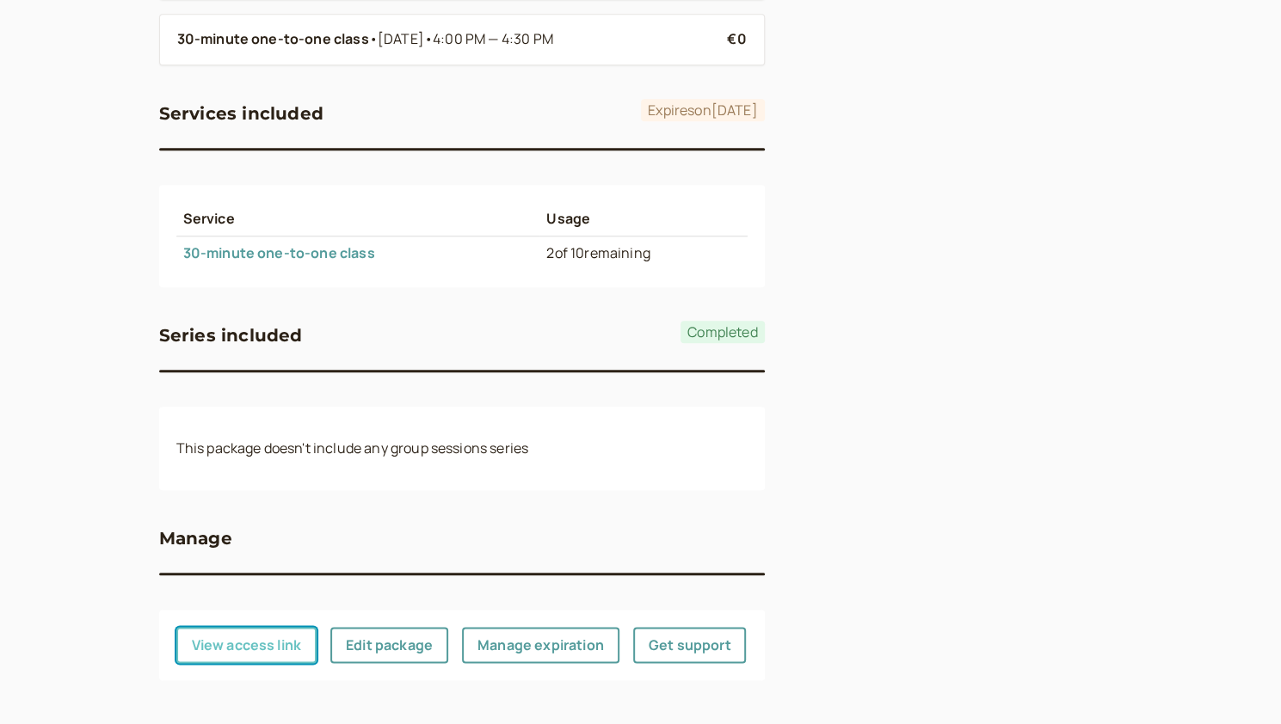 This screenshot has height=724, width=1281. I want to click on a: 30-minute one-to-one class, so click(279, 253).